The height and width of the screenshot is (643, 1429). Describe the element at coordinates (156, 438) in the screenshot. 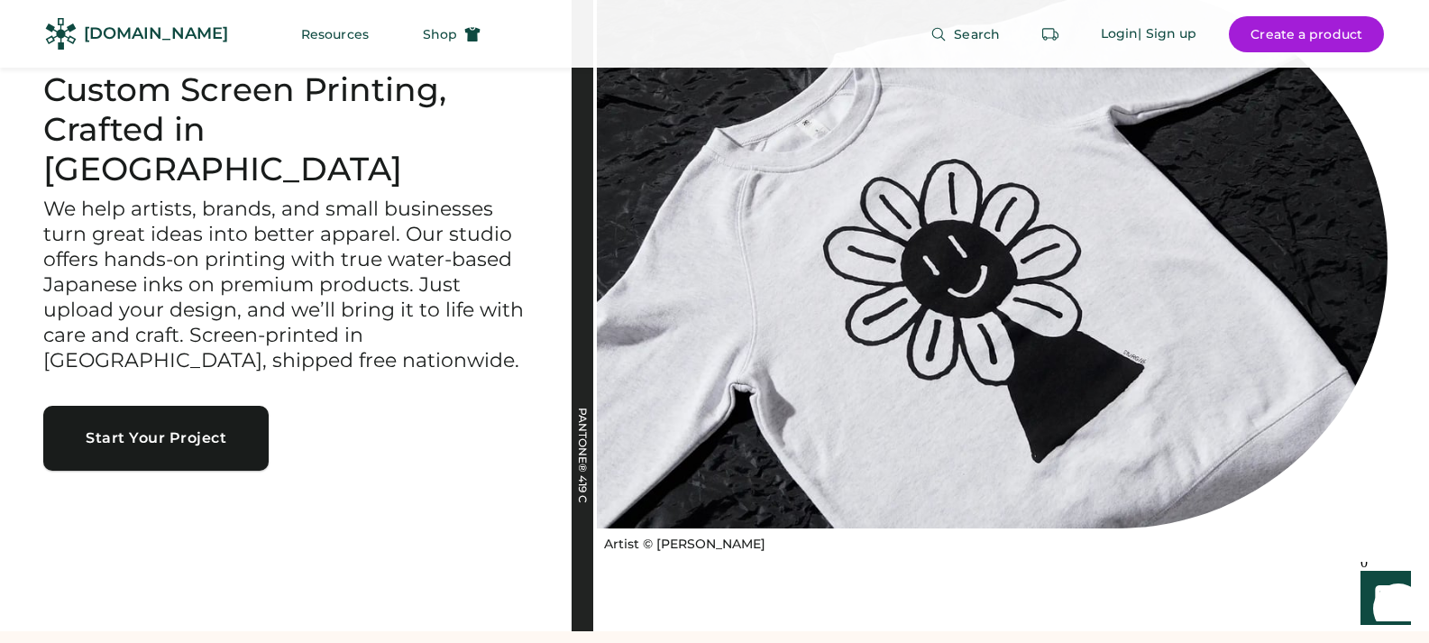

I see `button: Start Your Project` at that location.